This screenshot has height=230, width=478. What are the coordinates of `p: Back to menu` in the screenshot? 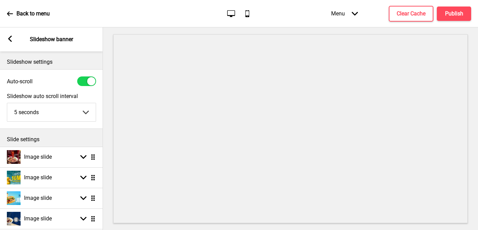 It's located at (33, 14).